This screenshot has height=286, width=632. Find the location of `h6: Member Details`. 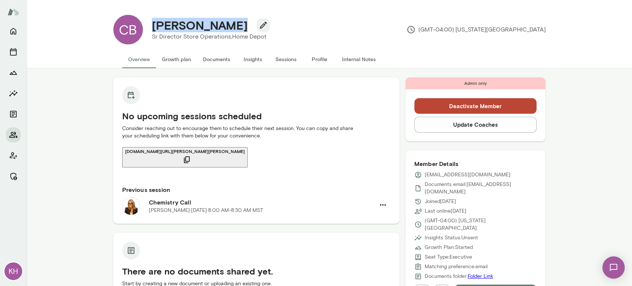

h6: Member Details is located at coordinates (476, 164).